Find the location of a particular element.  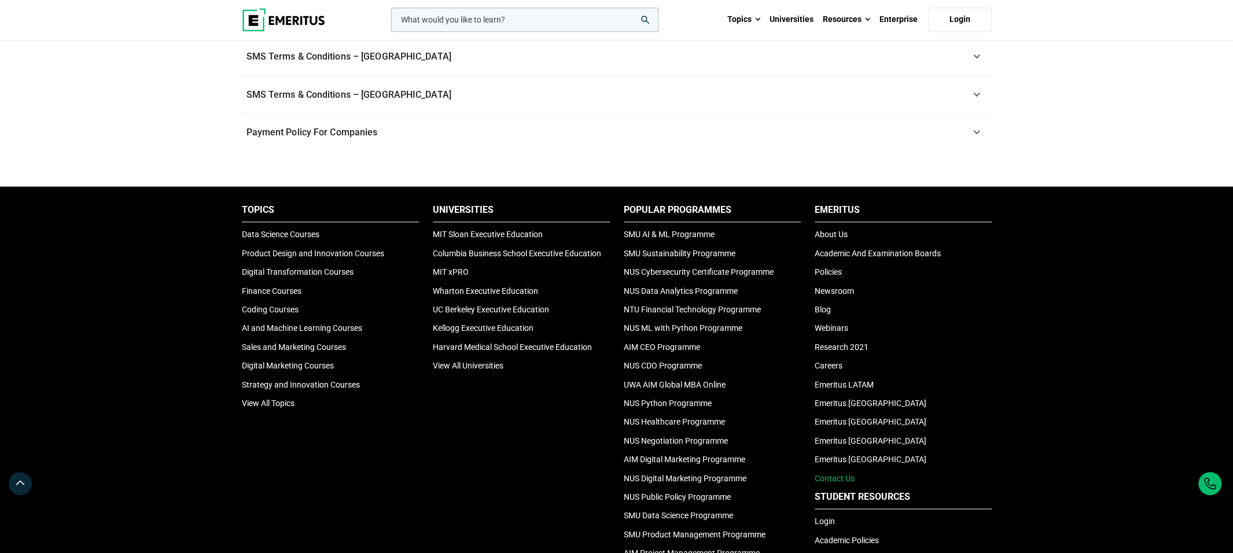

a: NUS Cybersecurity Certificate Programme is located at coordinates (699, 272).